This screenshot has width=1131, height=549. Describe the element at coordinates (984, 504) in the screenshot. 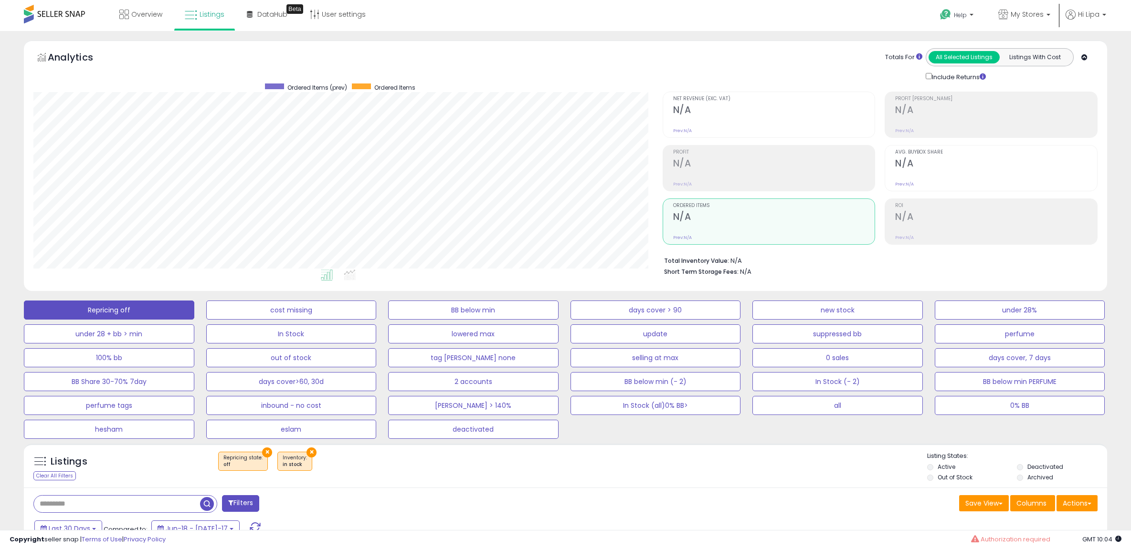

I see `button: Save View` at that location.